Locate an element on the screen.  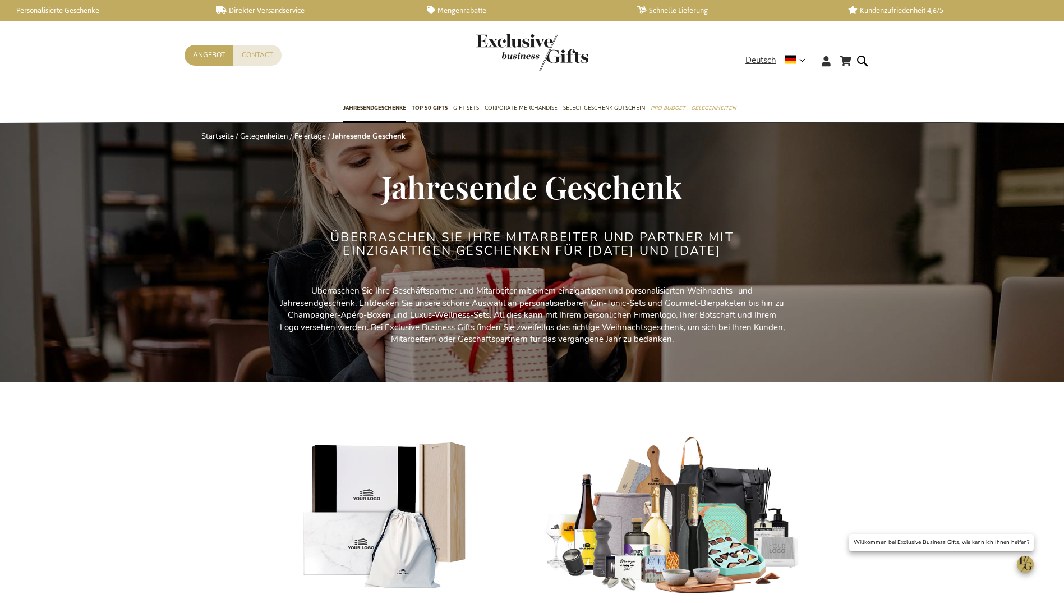
span: Jahresendgeschenke is located at coordinates (375, 108).